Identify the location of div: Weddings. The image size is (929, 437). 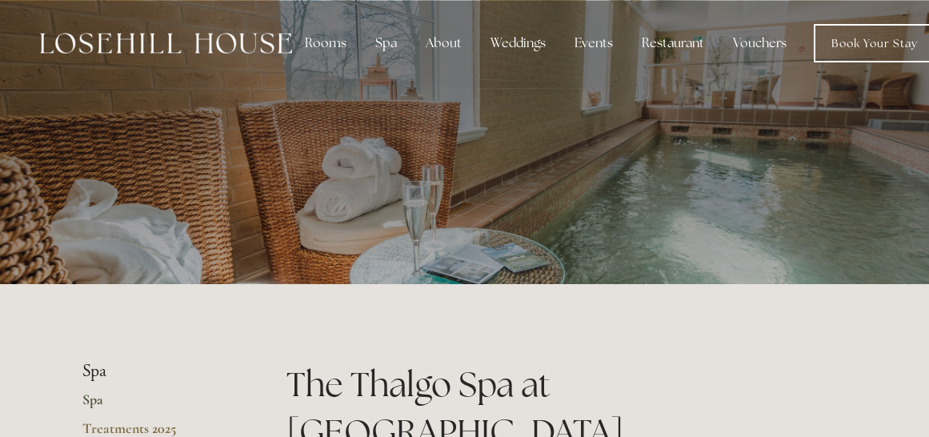
(518, 43).